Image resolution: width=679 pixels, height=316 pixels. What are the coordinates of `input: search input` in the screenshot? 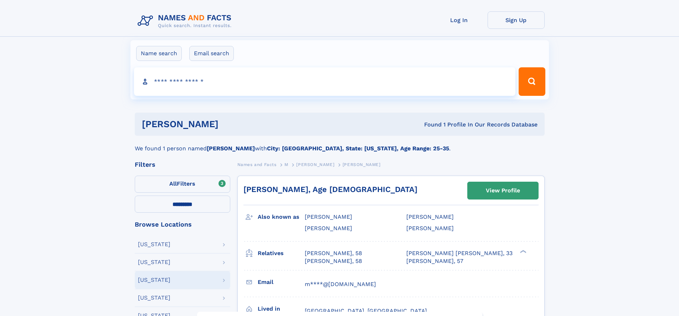 It's located at (325, 82).